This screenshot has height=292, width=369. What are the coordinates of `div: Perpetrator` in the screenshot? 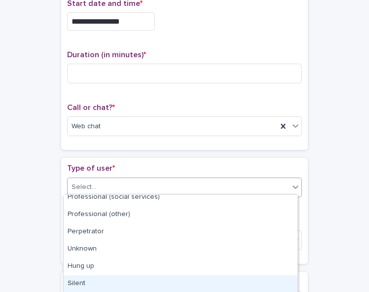 It's located at (181, 232).